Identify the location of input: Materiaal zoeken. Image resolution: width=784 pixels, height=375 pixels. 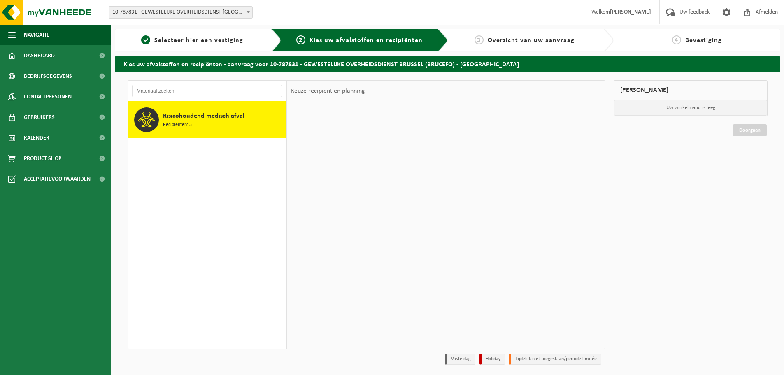
(207, 91).